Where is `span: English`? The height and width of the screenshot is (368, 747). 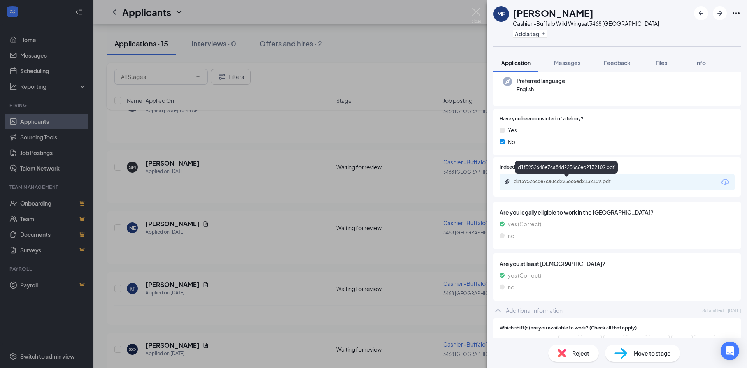
span: English is located at coordinates (541, 89).